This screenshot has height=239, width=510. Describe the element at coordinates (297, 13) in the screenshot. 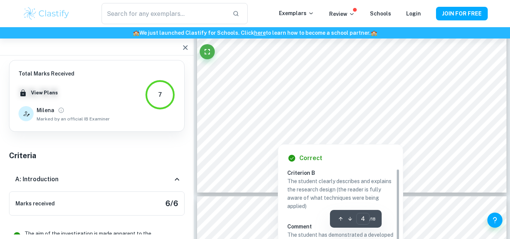

I see `p: Exemplars` at that location.